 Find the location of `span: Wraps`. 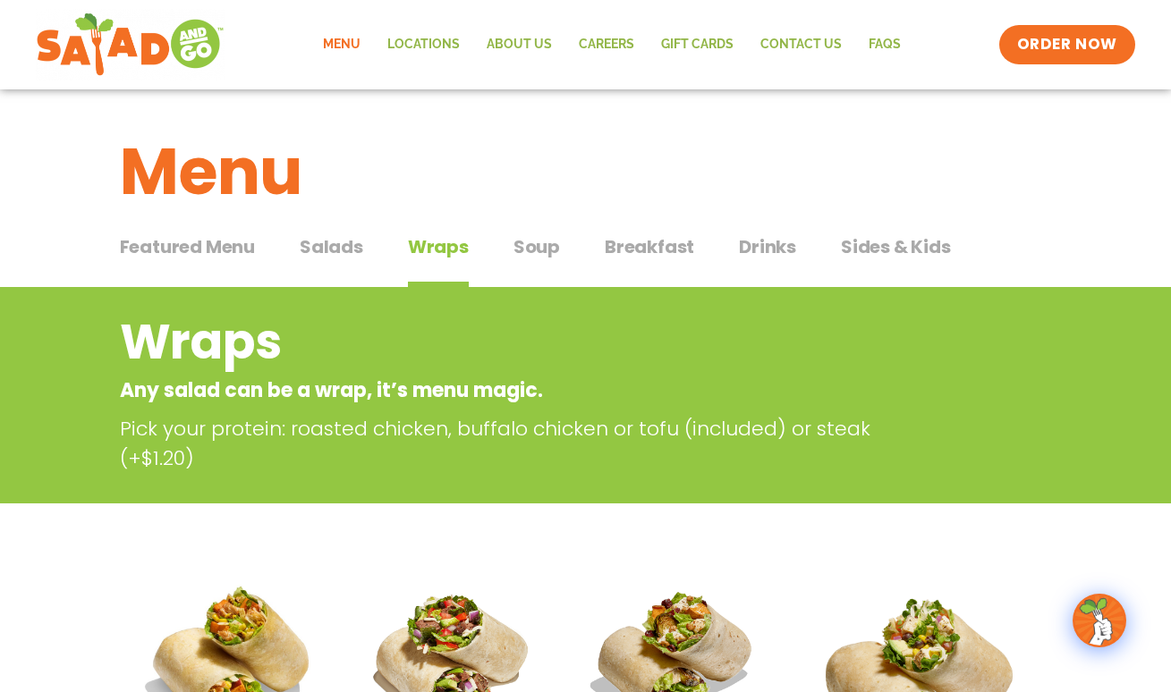

span: Wraps is located at coordinates (438, 247).